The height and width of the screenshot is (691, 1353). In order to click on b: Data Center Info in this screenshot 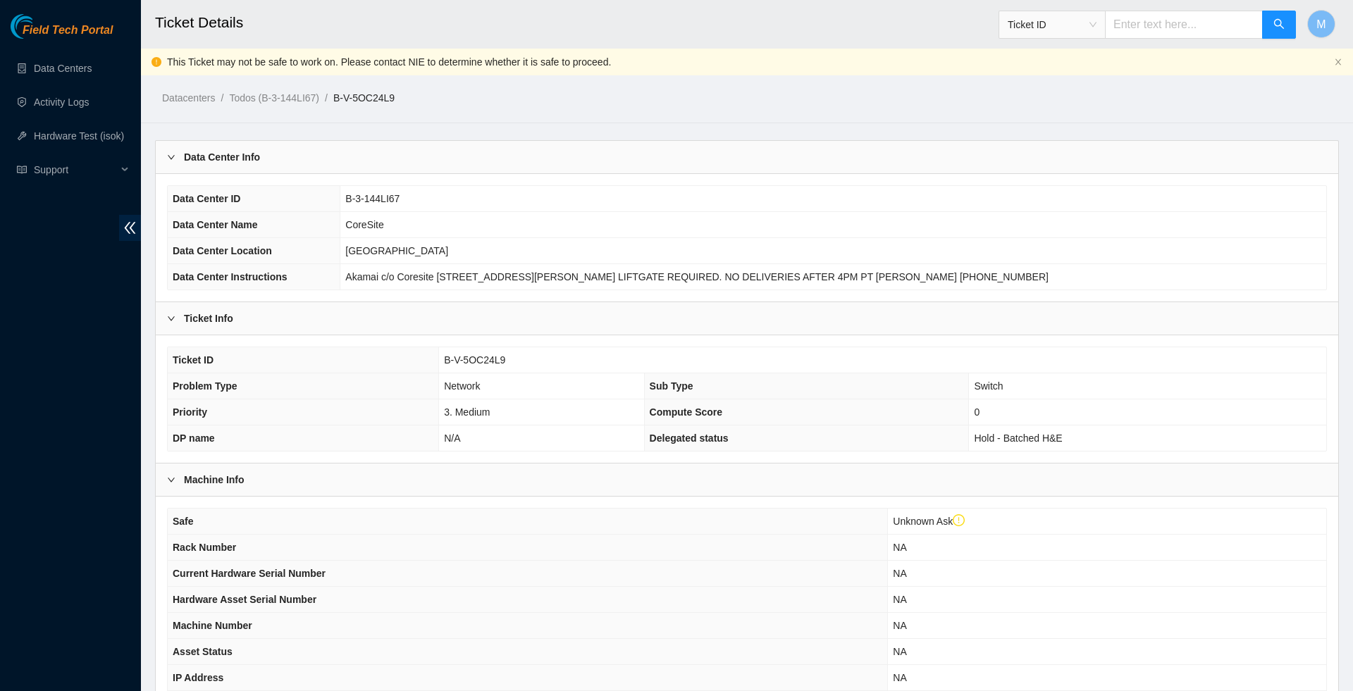, I will do `click(222, 157)`.